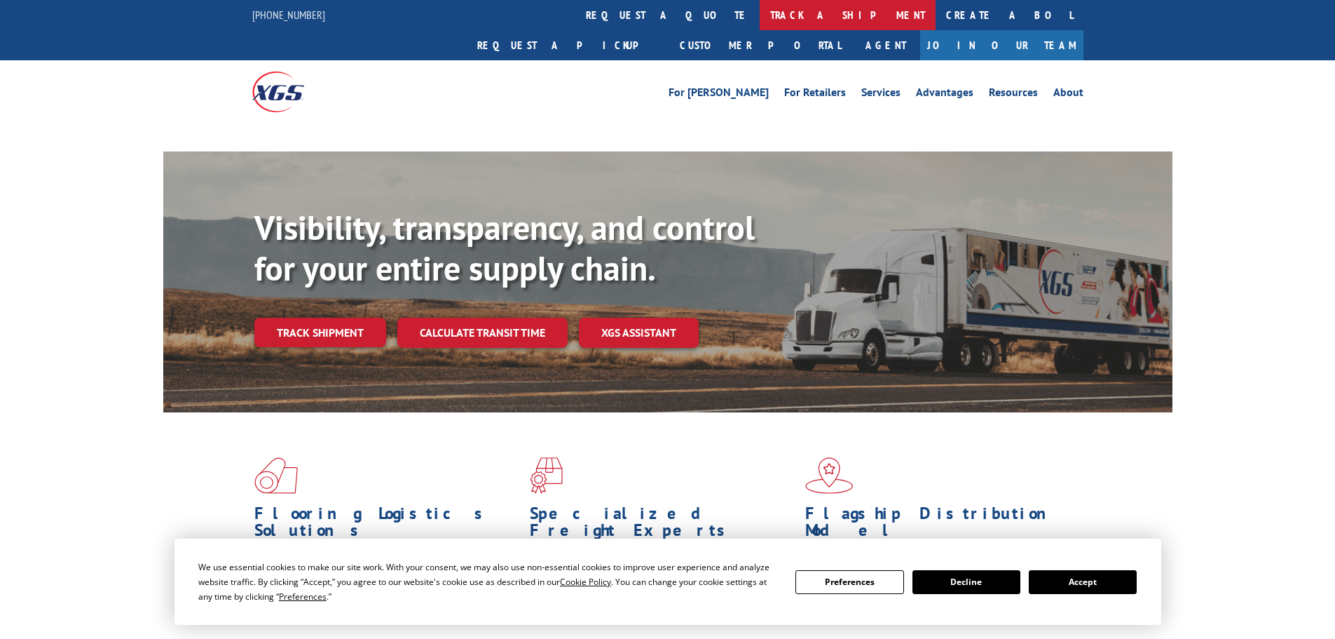 This screenshot has width=1335, height=639. Describe the element at coordinates (1014, 95) in the screenshot. I see `a: Resources` at that location.